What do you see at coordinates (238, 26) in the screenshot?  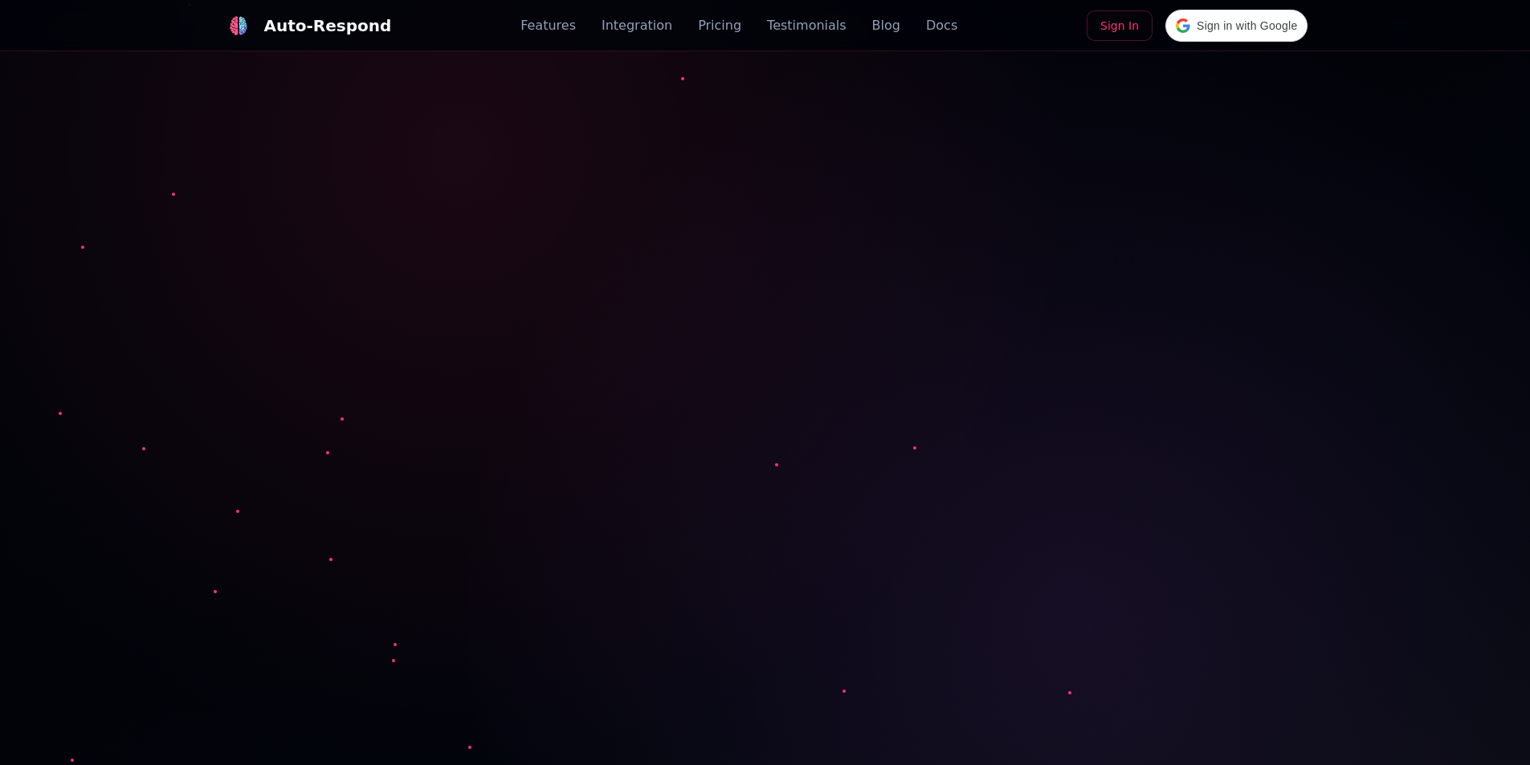 I see `img: logo.svg` at bounding box center [238, 26].